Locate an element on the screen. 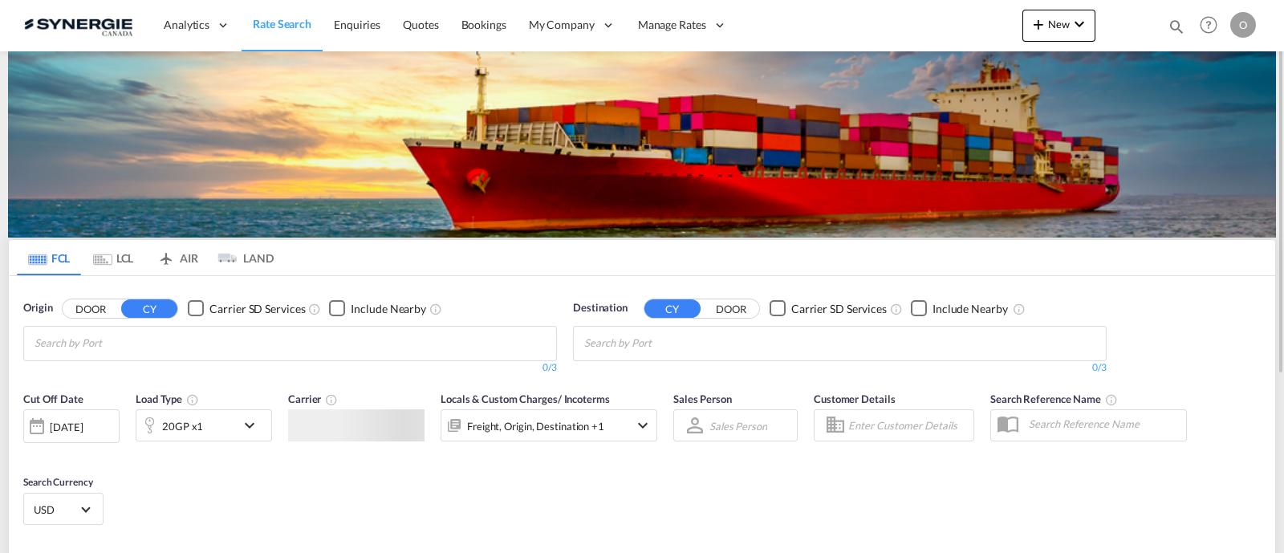  input: Search Reference Name is located at coordinates (1104, 424).